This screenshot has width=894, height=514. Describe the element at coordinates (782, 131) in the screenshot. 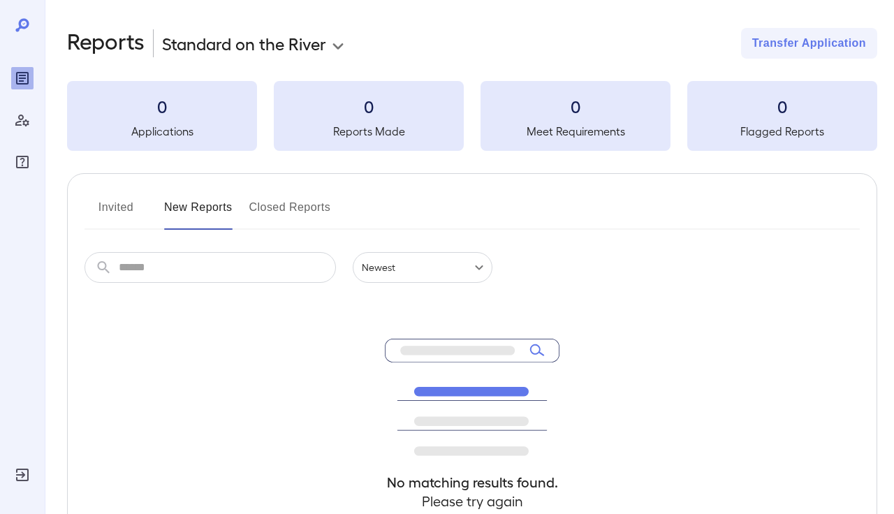

I see `h5: Flagged Reports` at that location.